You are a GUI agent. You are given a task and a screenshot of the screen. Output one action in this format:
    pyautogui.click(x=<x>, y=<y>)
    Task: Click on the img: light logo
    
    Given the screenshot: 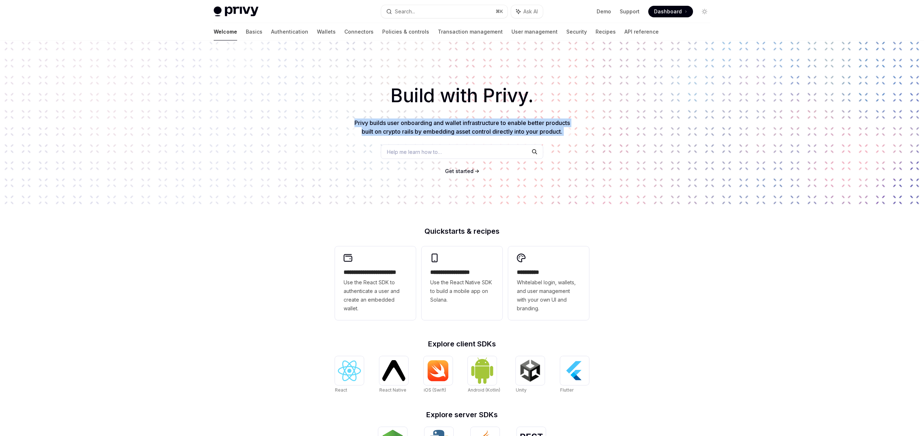 What is the action you would take?
    pyautogui.click(x=236, y=12)
    